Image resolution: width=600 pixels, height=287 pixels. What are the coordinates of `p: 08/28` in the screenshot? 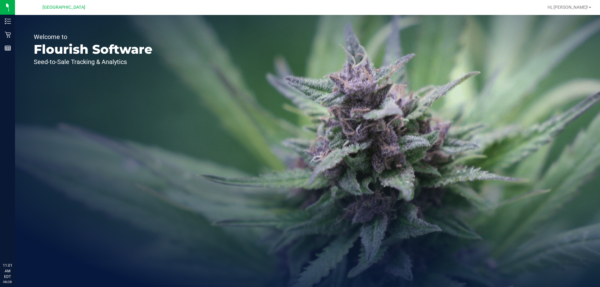 It's located at (8, 282).